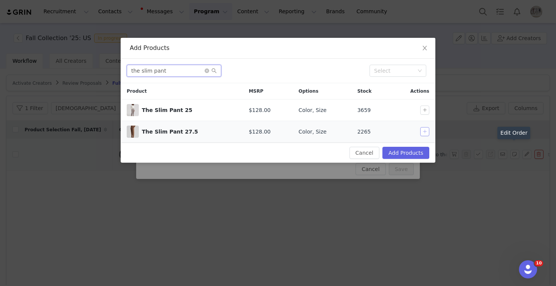 Image resolution: width=556 pixels, height=286 pixels. Describe the element at coordinates (394, 71) in the screenshot. I see `div: Select` at that location.